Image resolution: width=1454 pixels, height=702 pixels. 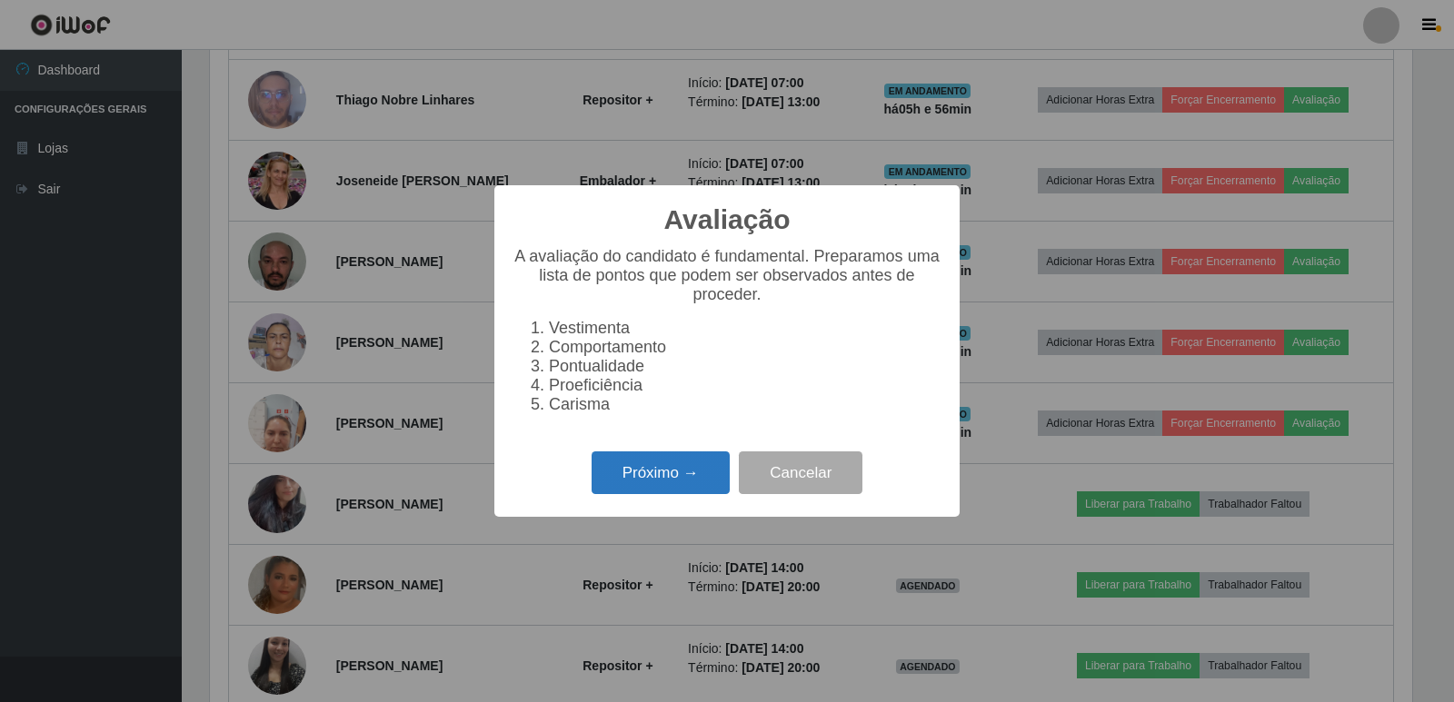 I want to click on button: Cancelar, so click(x=800, y=472).